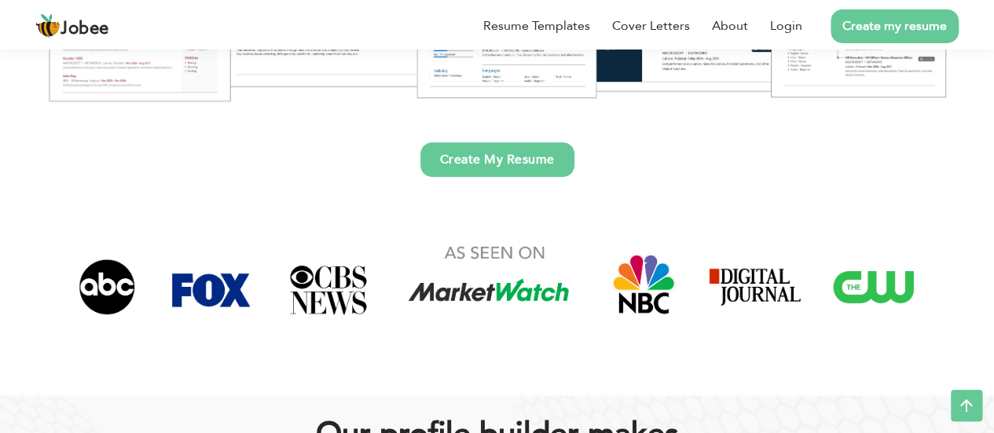 The width and height of the screenshot is (994, 433). I want to click on a: Create my resume, so click(894, 26).